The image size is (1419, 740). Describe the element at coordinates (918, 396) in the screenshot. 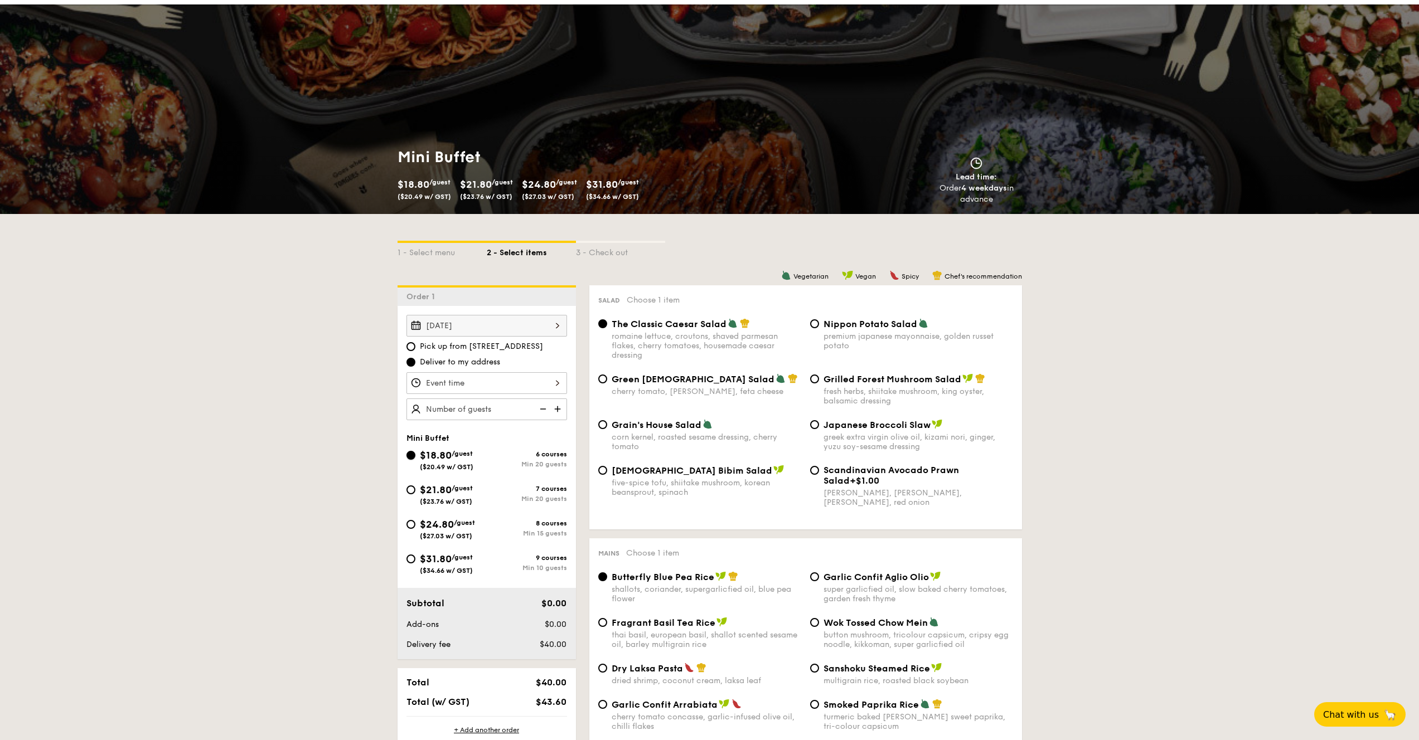

I see `div: fresh herbs, shiitake mushroom, king oyster, balsamic dressing` at that location.